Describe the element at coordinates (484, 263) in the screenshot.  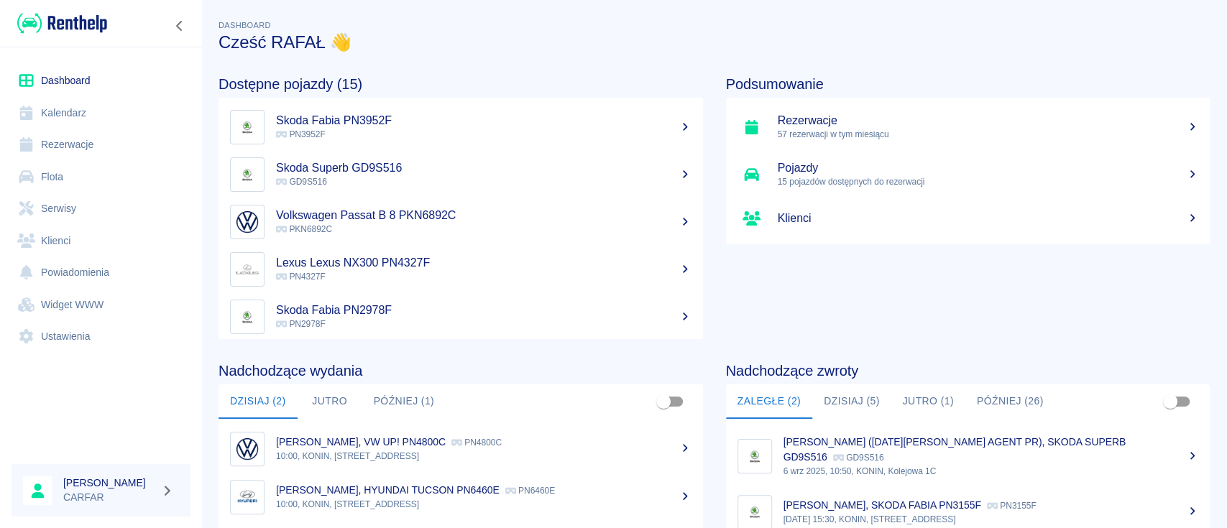
I see `h5: Lexus Lexus NX300 PN4327F` at that location.